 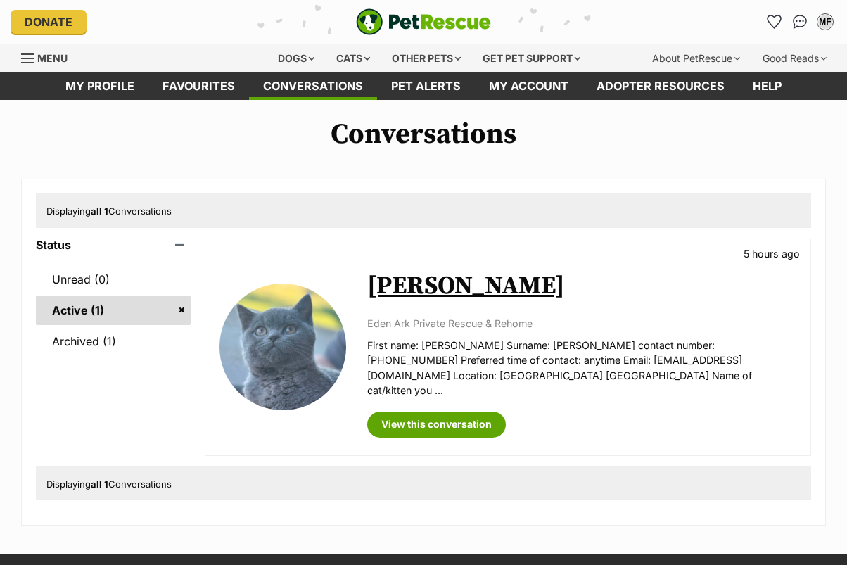 I want to click on a: Help, so click(x=767, y=86).